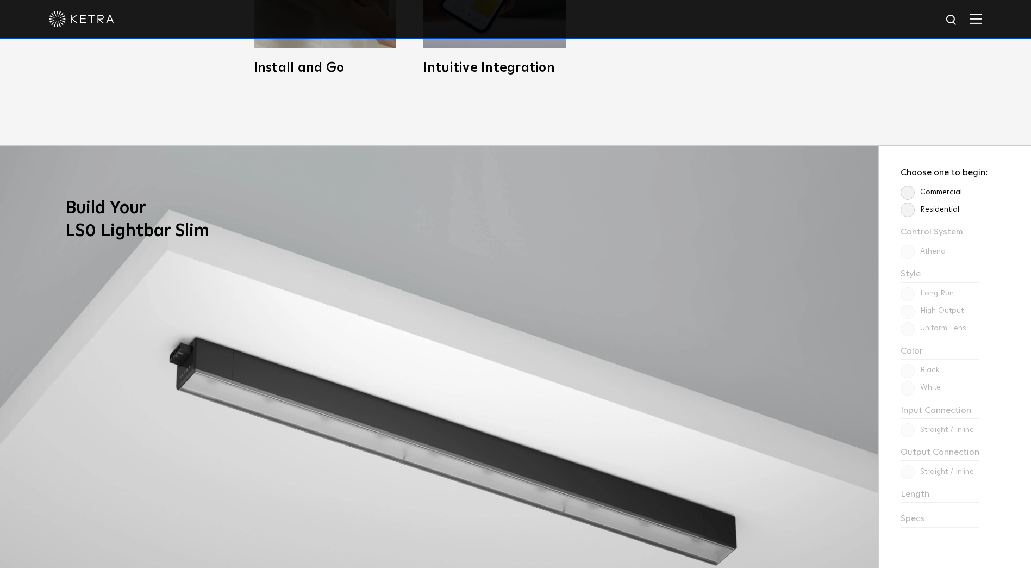 Image resolution: width=1031 pixels, height=568 pixels. What do you see at coordinates (976, 18) in the screenshot?
I see `img: Hamburger%20Nav.svg` at bounding box center [976, 18].